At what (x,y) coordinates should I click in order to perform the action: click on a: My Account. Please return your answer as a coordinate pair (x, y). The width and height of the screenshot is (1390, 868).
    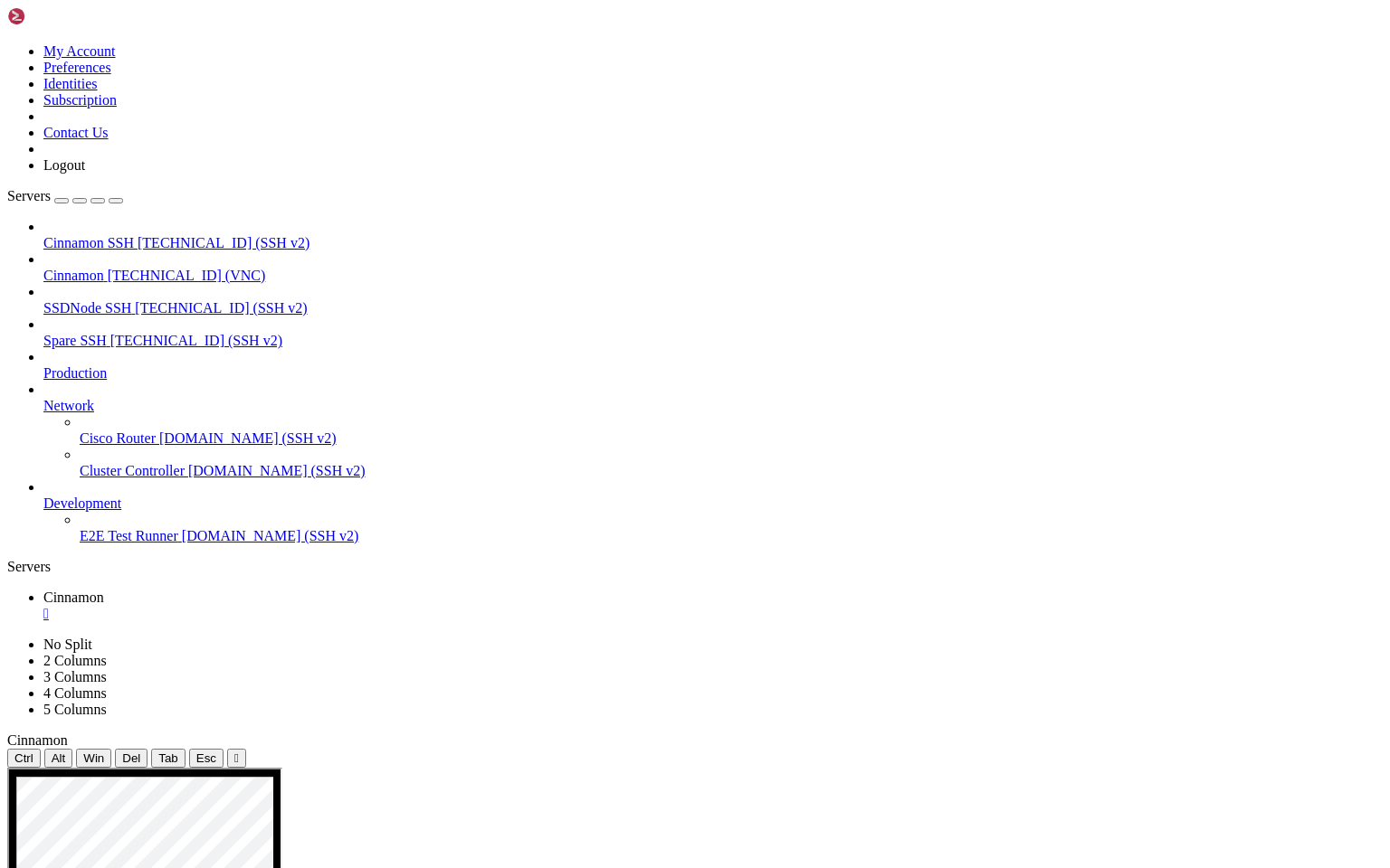
    Looking at the image, I should click on (80, 51).